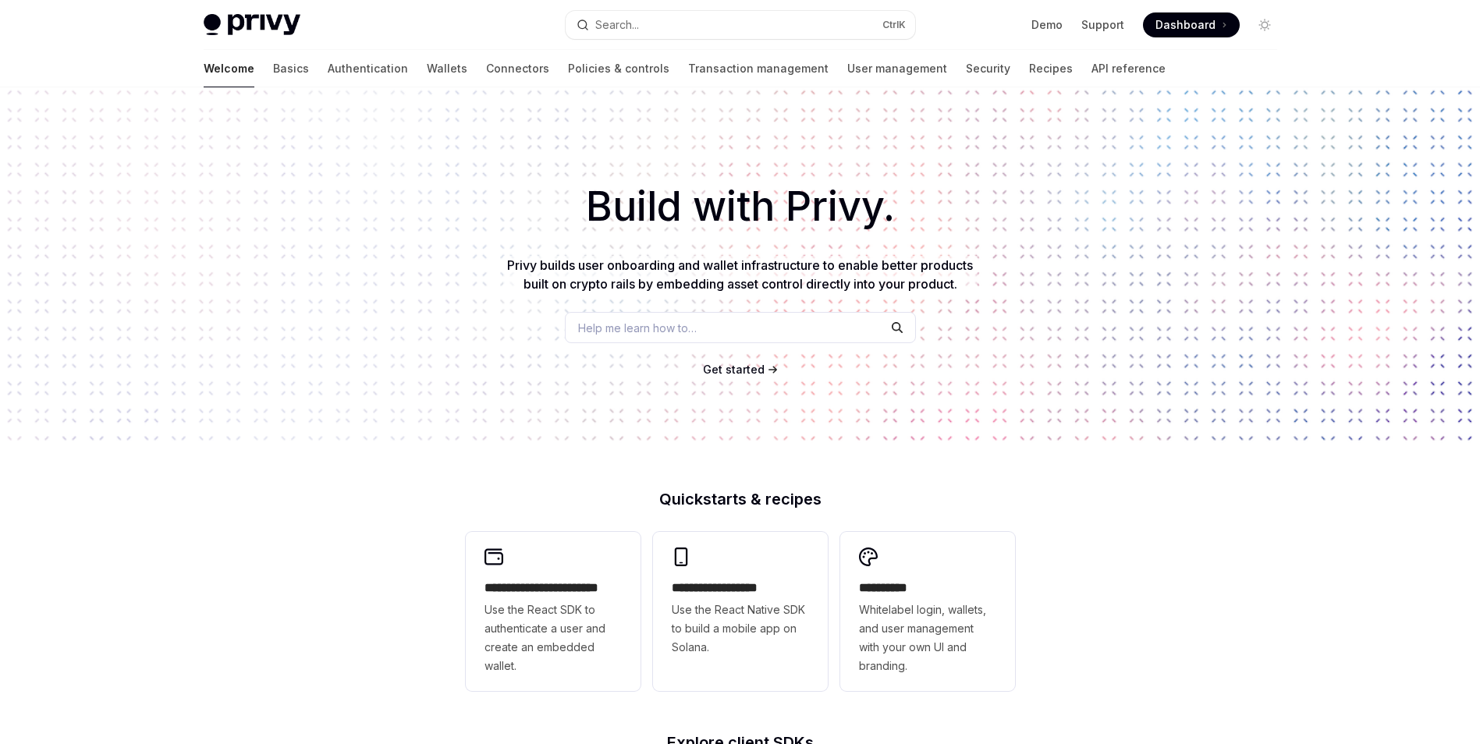  What do you see at coordinates (733, 369) in the screenshot?
I see `span: Get started` at bounding box center [733, 369].